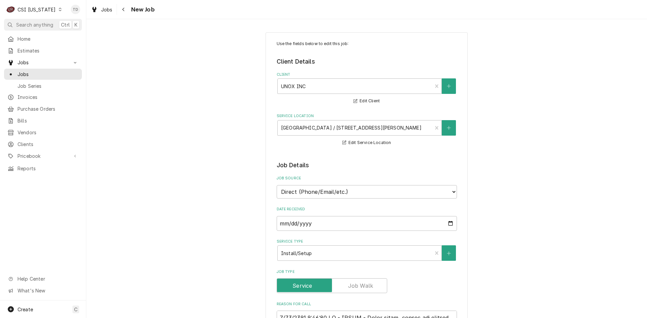 This screenshot has width=647, height=318. Describe the element at coordinates (48, 121) in the screenshot. I see `span: Bills` at that location.